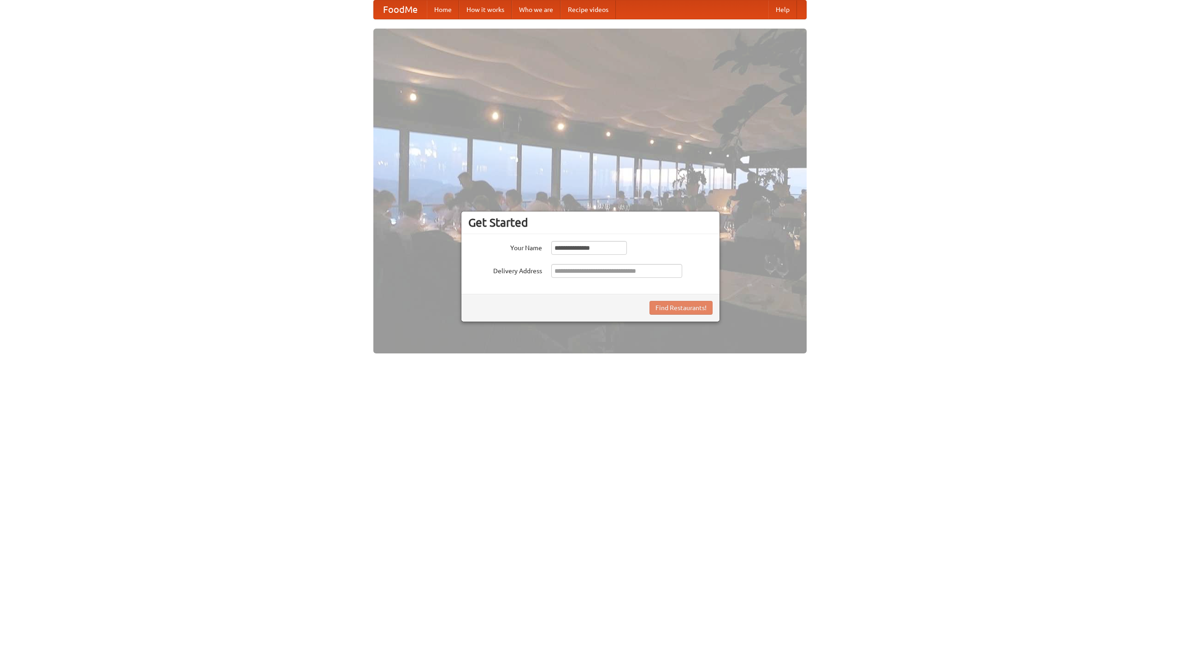 This screenshot has width=1180, height=652. What do you see at coordinates (590, 223) in the screenshot?
I see `h3: Get Started` at bounding box center [590, 223].